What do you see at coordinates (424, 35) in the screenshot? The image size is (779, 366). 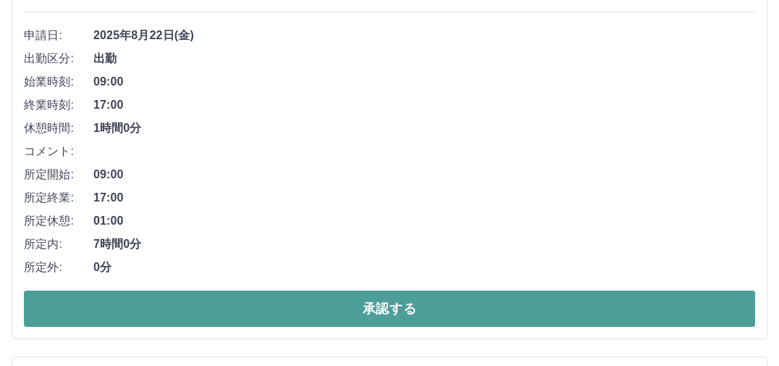 I see `span: 2025年8月22日(金)` at bounding box center [424, 35].